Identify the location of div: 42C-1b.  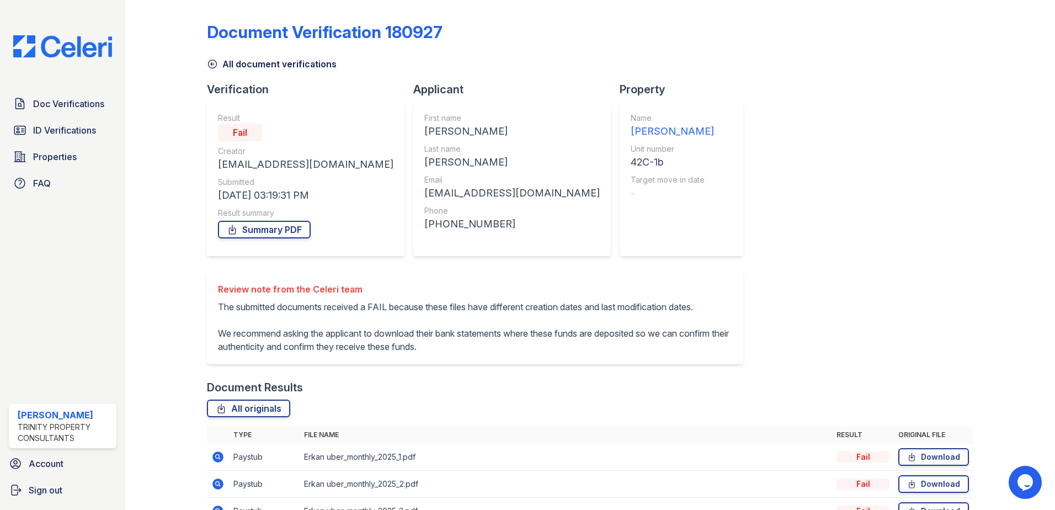
(672, 162).